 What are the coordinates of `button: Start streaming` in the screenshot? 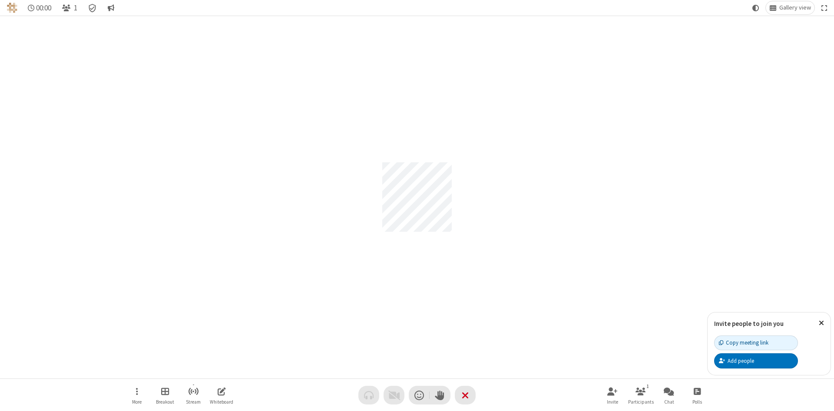 It's located at (193, 395).